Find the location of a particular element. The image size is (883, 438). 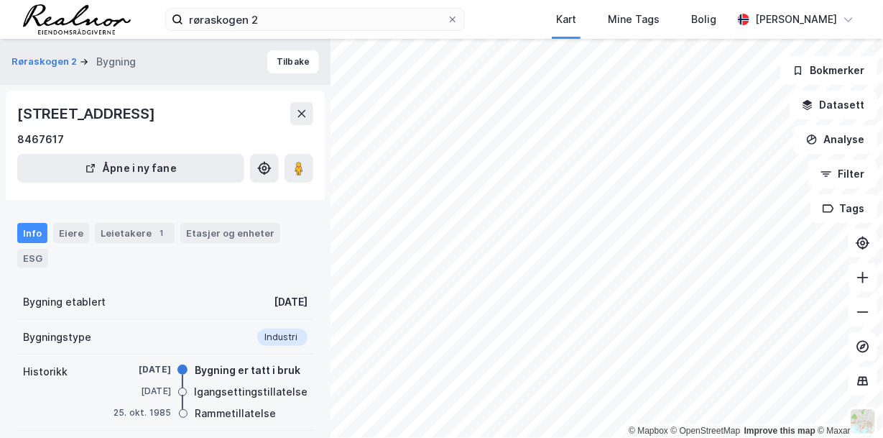

div: Mine Tags is located at coordinates (634, 19).